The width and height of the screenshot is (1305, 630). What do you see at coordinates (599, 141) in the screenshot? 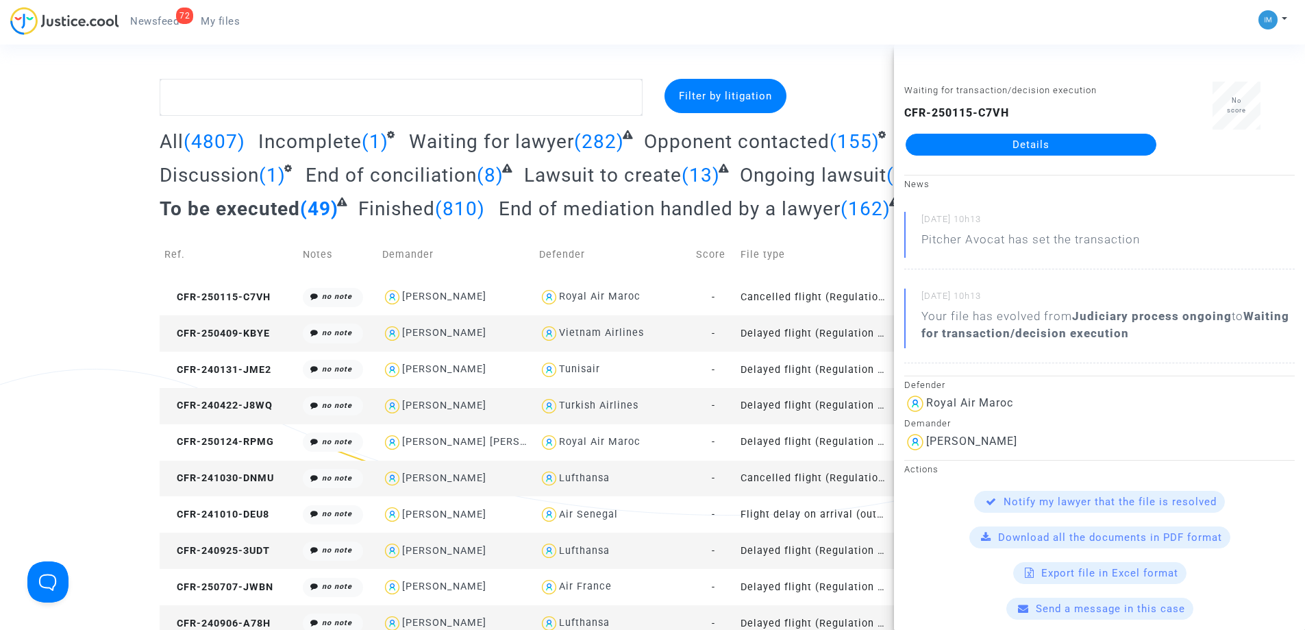
I see `span: (282)` at bounding box center [599, 141].